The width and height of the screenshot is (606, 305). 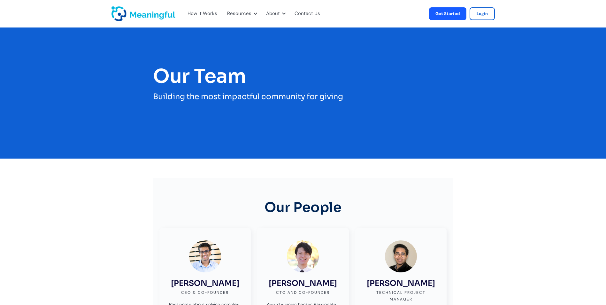 What do you see at coordinates (303, 207) in the screenshot?
I see `h2: Our People` at bounding box center [303, 207].